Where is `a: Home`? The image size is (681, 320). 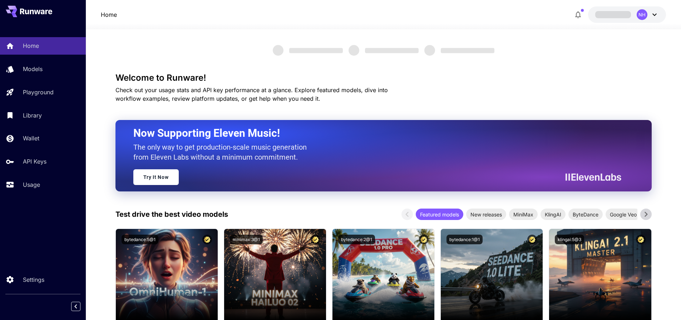 a: Home is located at coordinates (109, 15).